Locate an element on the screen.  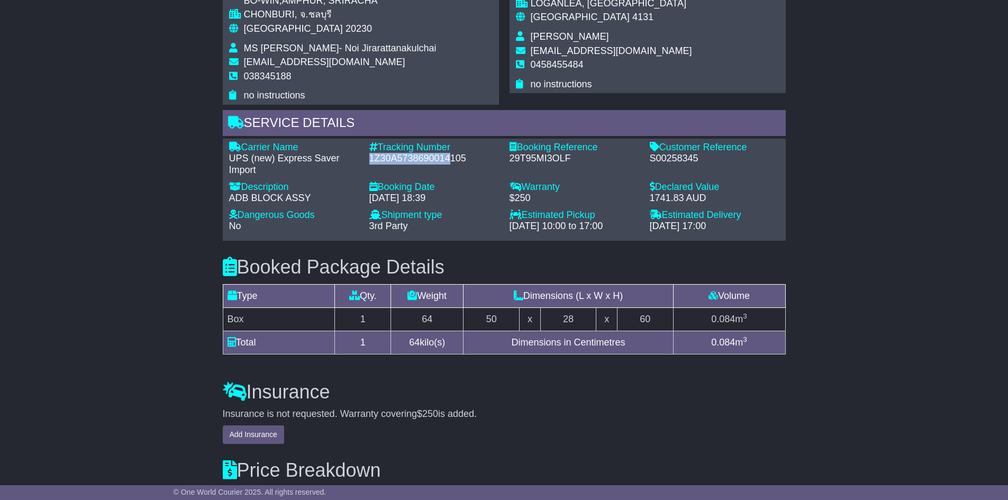
div: S00258345 is located at coordinates (715, 159).